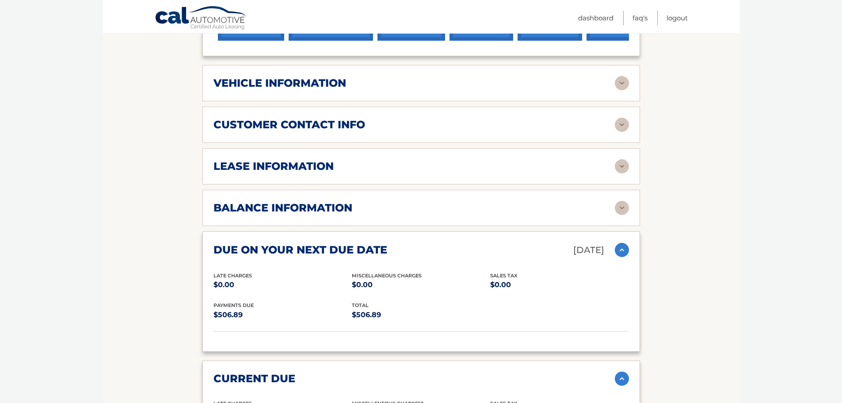 This screenshot has height=403, width=842. What do you see at coordinates (283, 208) in the screenshot?
I see `h2: balance information` at bounding box center [283, 208].